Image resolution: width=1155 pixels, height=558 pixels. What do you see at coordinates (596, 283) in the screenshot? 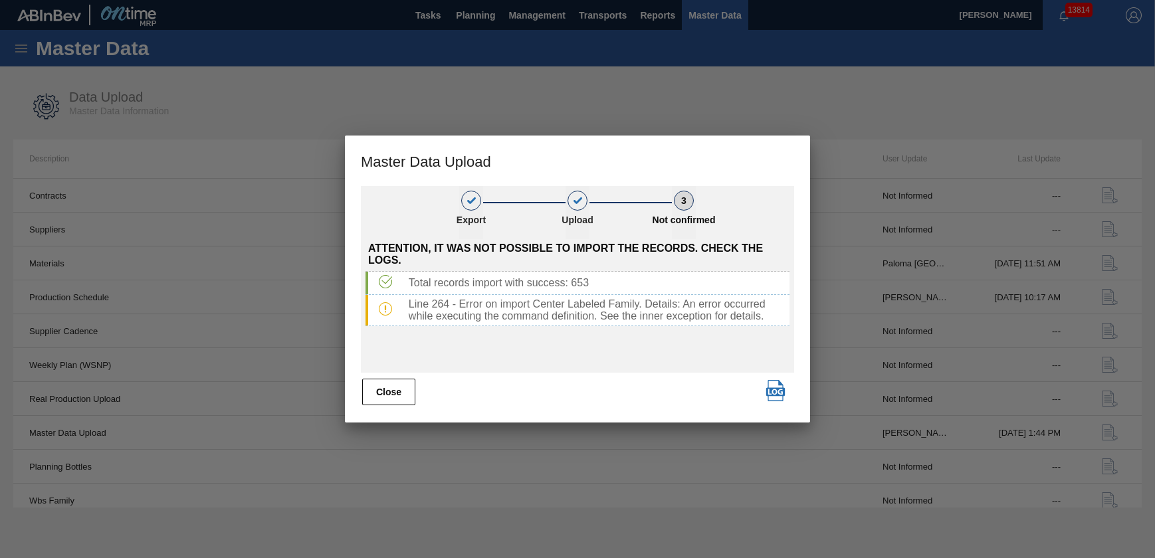
I see `div: Total records import with success: 653` at bounding box center [596, 283].